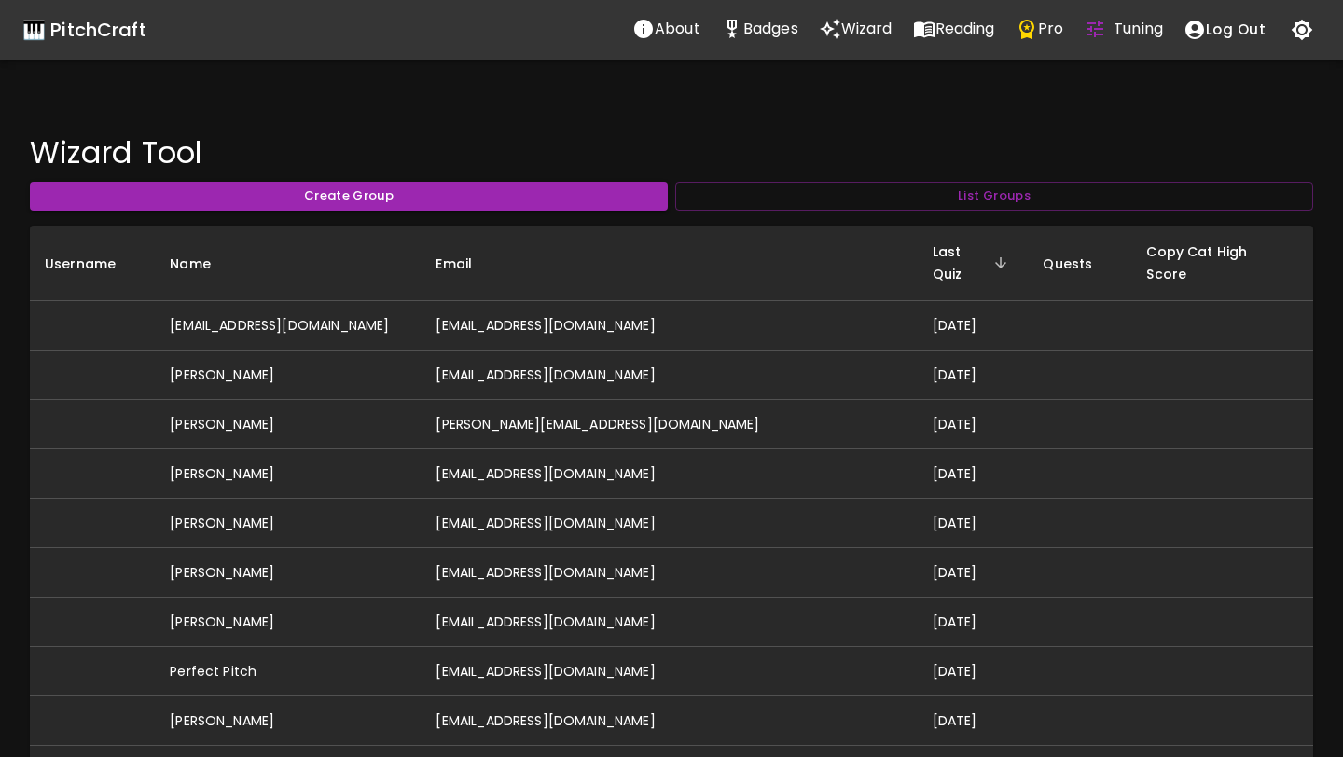 The image size is (1343, 757). Describe the element at coordinates (92, 264) in the screenshot. I see `span: Username` at that location.